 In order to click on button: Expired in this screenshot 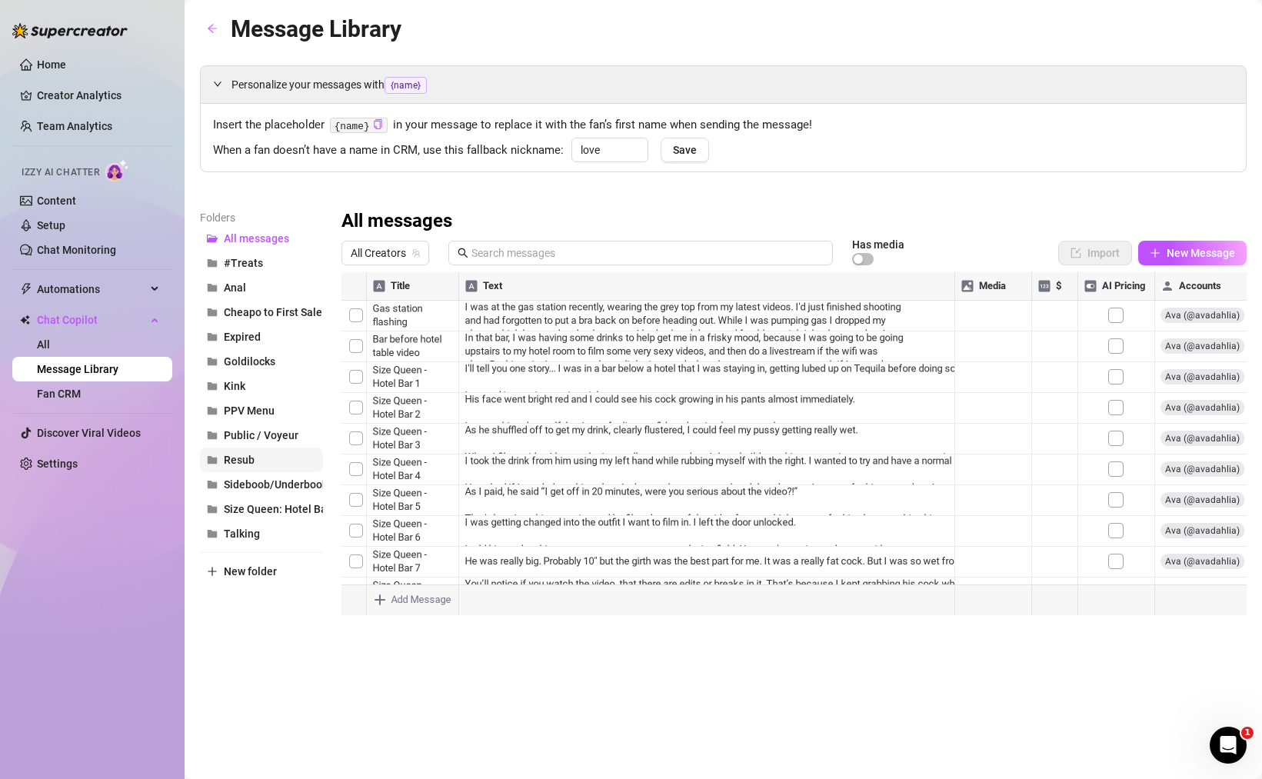, I will do `click(261, 337)`.